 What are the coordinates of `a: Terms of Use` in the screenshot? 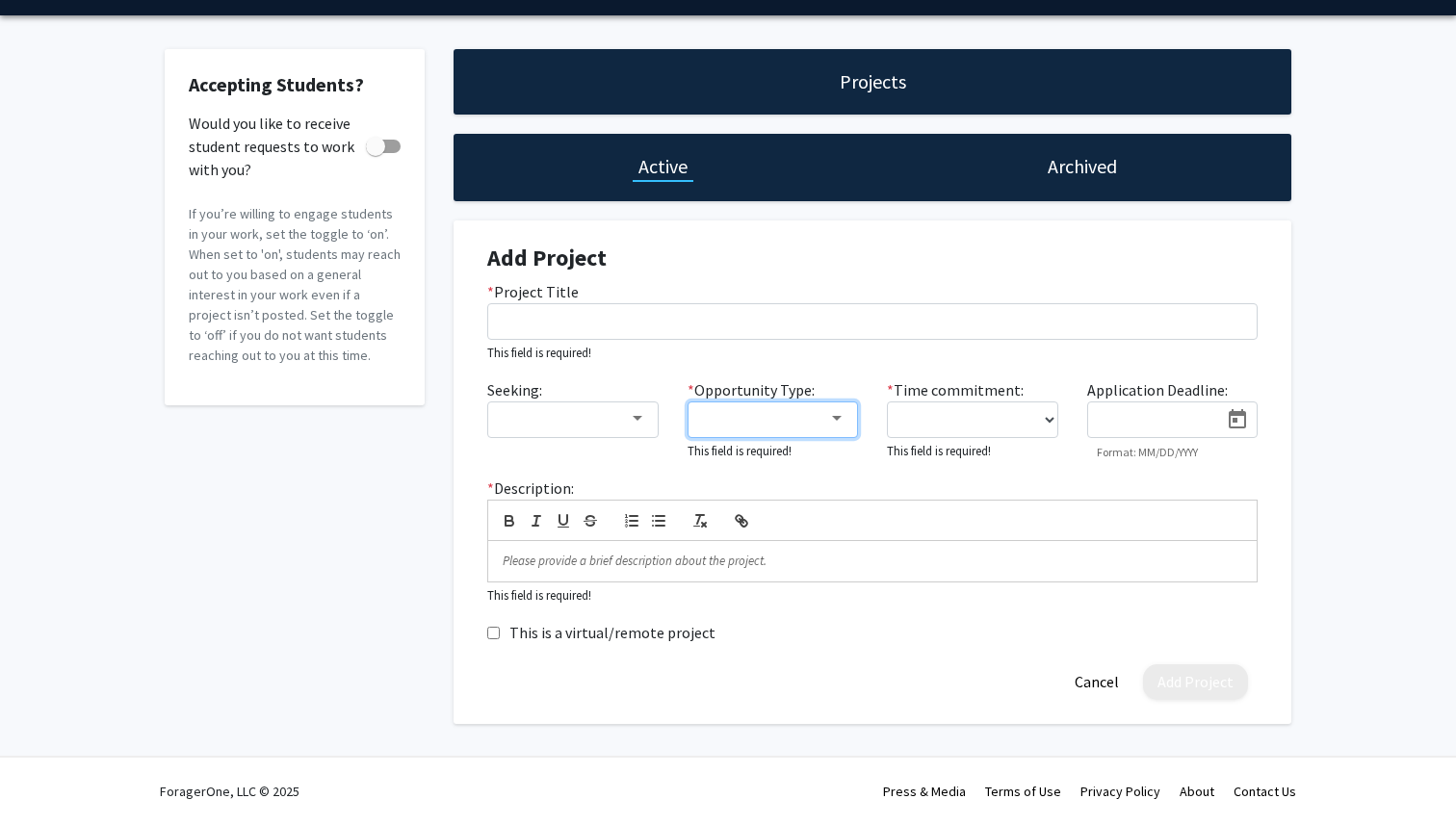 It's located at (1023, 791).